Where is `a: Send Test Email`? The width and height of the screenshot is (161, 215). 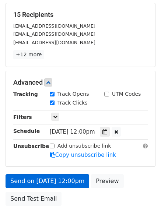
a: Send Test Email is located at coordinates (33, 198).